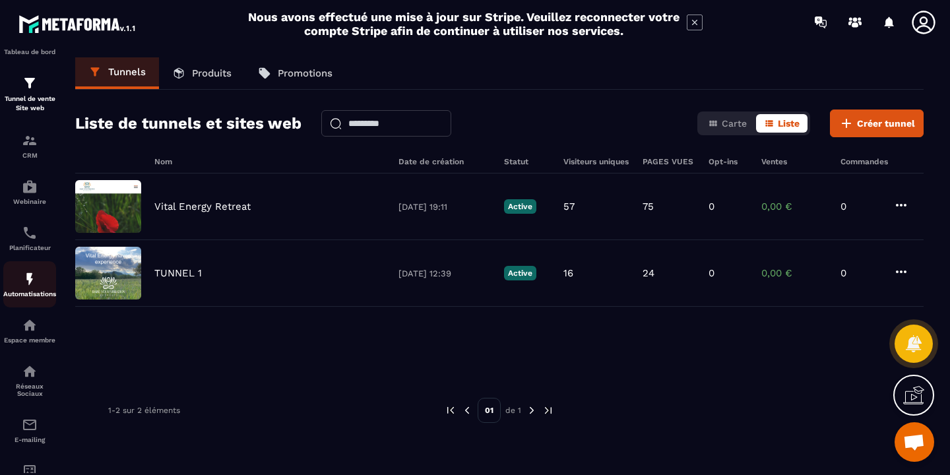 The image size is (950, 475). I want to click on h6: Opt-ins, so click(728, 162).